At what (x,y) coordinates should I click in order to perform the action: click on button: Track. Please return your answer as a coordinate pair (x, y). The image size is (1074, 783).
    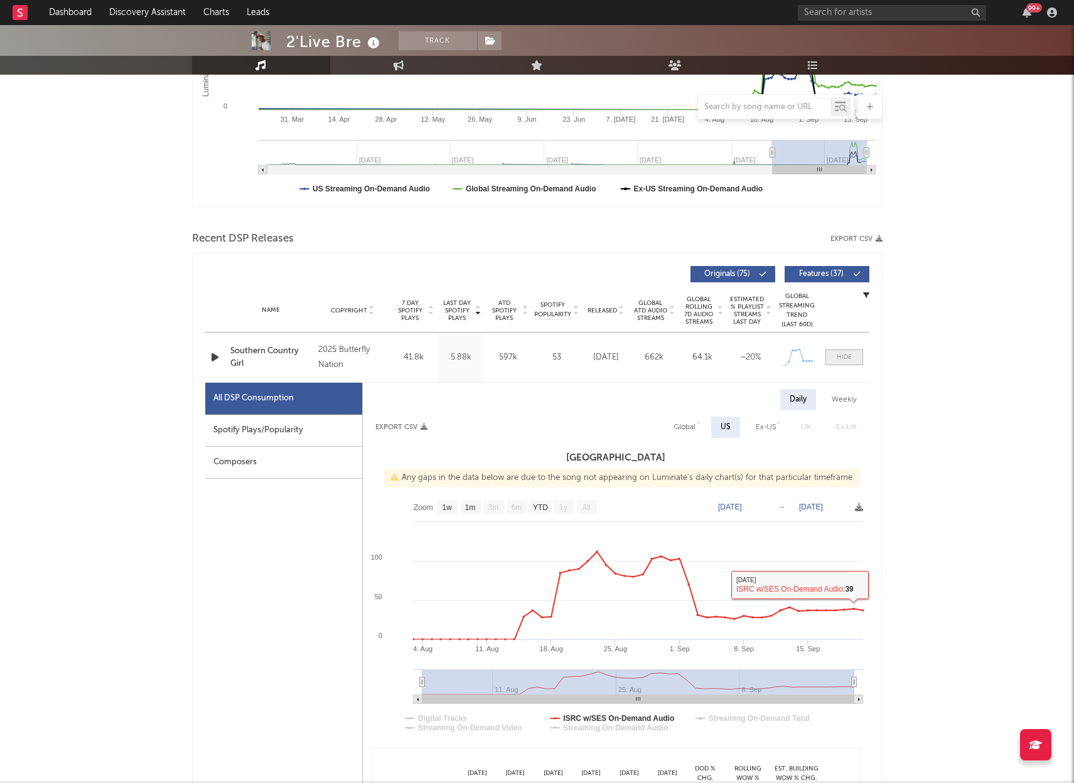
    Looking at the image, I should click on (438, 41).